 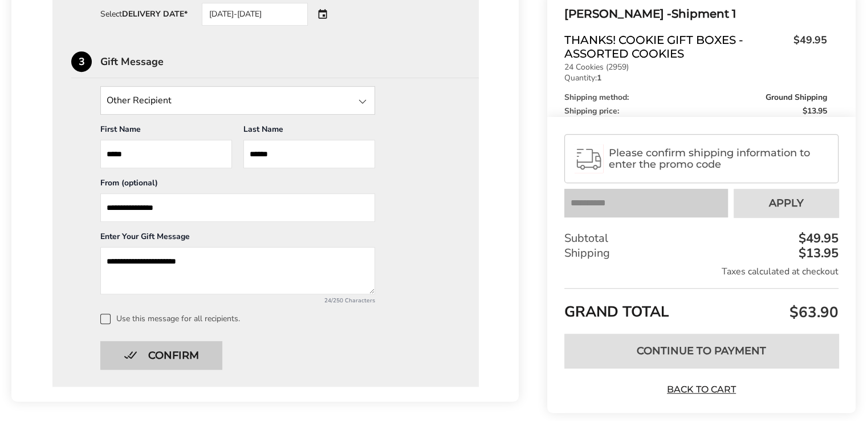 What do you see at coordinates (696, 111) in the screenshot?
I see `div: Shipping price:` at bounding box center [696, 111].